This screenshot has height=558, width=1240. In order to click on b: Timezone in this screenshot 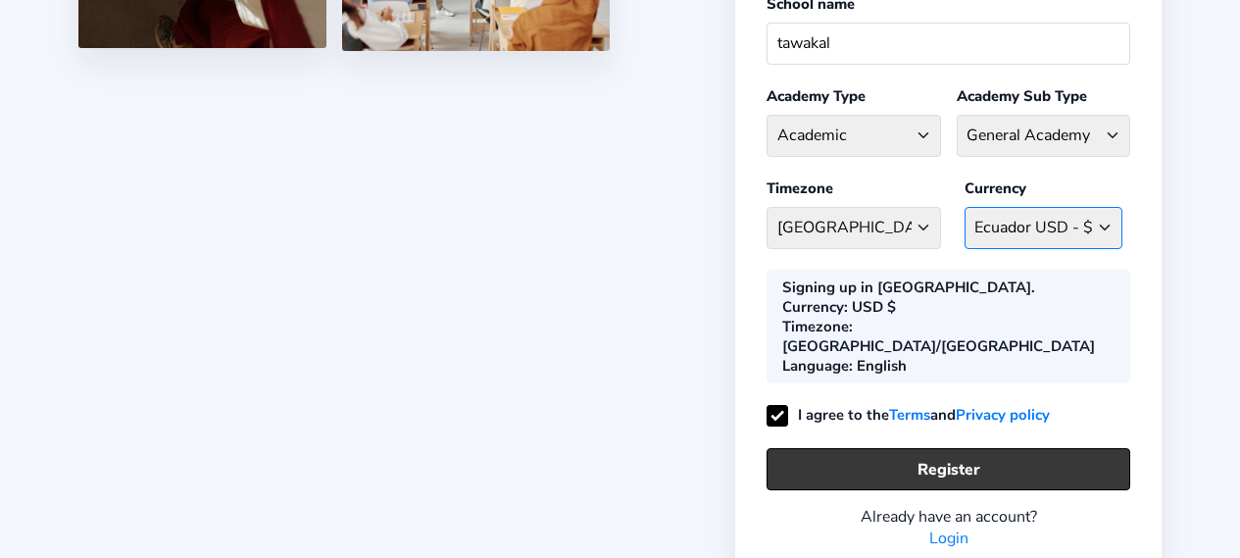, I will do `click(816, 326)`.